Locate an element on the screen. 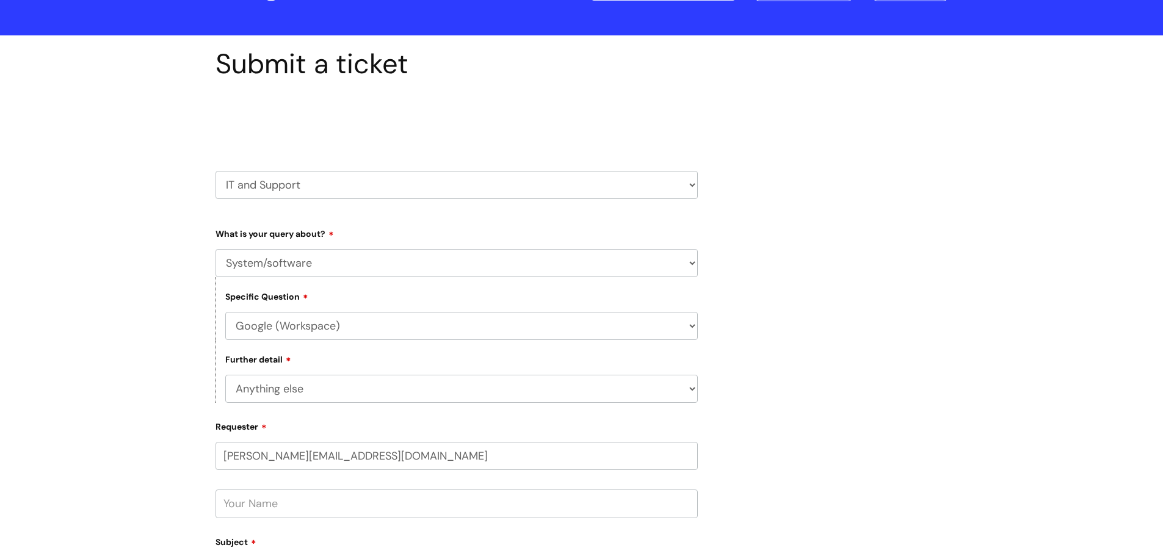 Image resolution: width=1163 pixels, height=556 pixels. label: Subject is located at coordinates (456, 540).